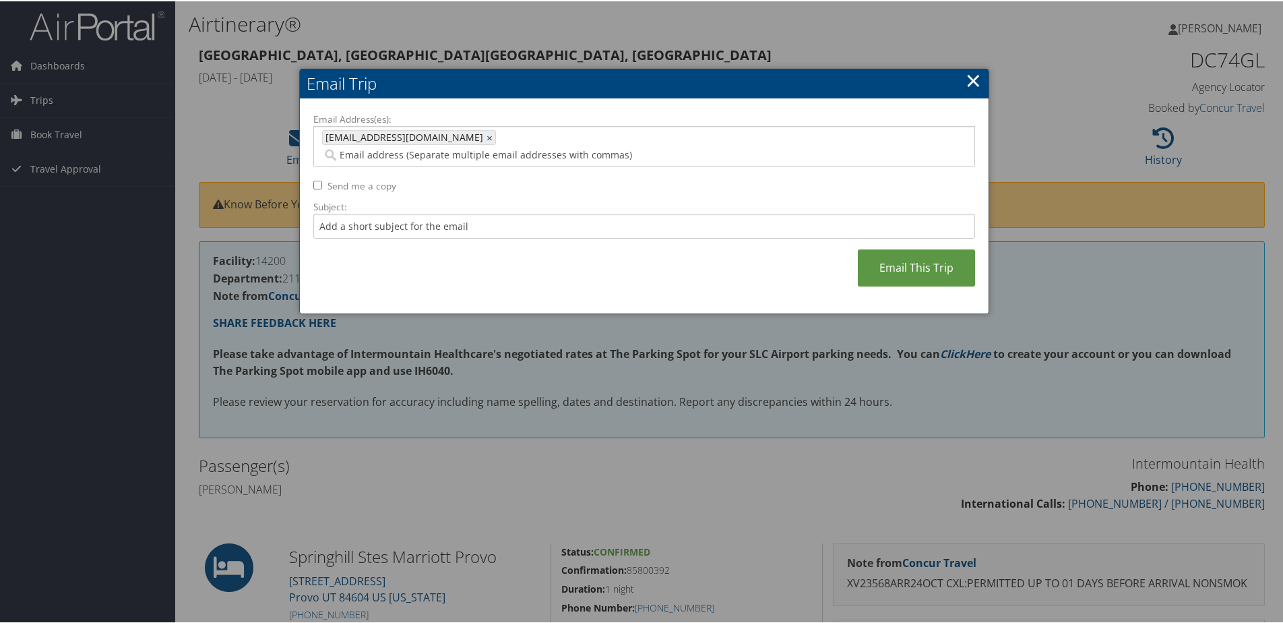 This screenshot has height=623, width=1283. Describe the element at coordinates (644, 82) in the screenshot. I see `h2: Email Trip` at that location.